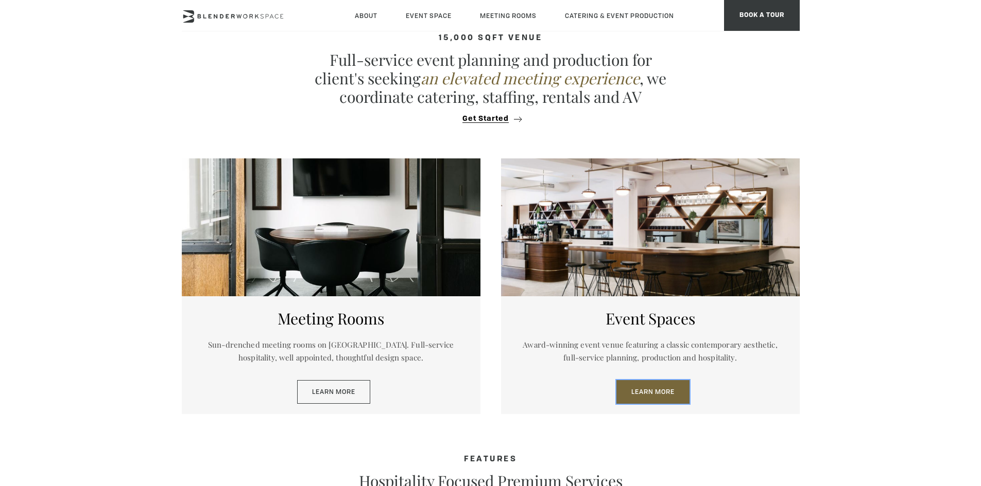 This screenshot has width=981, height=486. What do you see at coordinates (650, 319) in the screenshot?
I see `h5: Event Spaces` at bounding box center [650, 319].